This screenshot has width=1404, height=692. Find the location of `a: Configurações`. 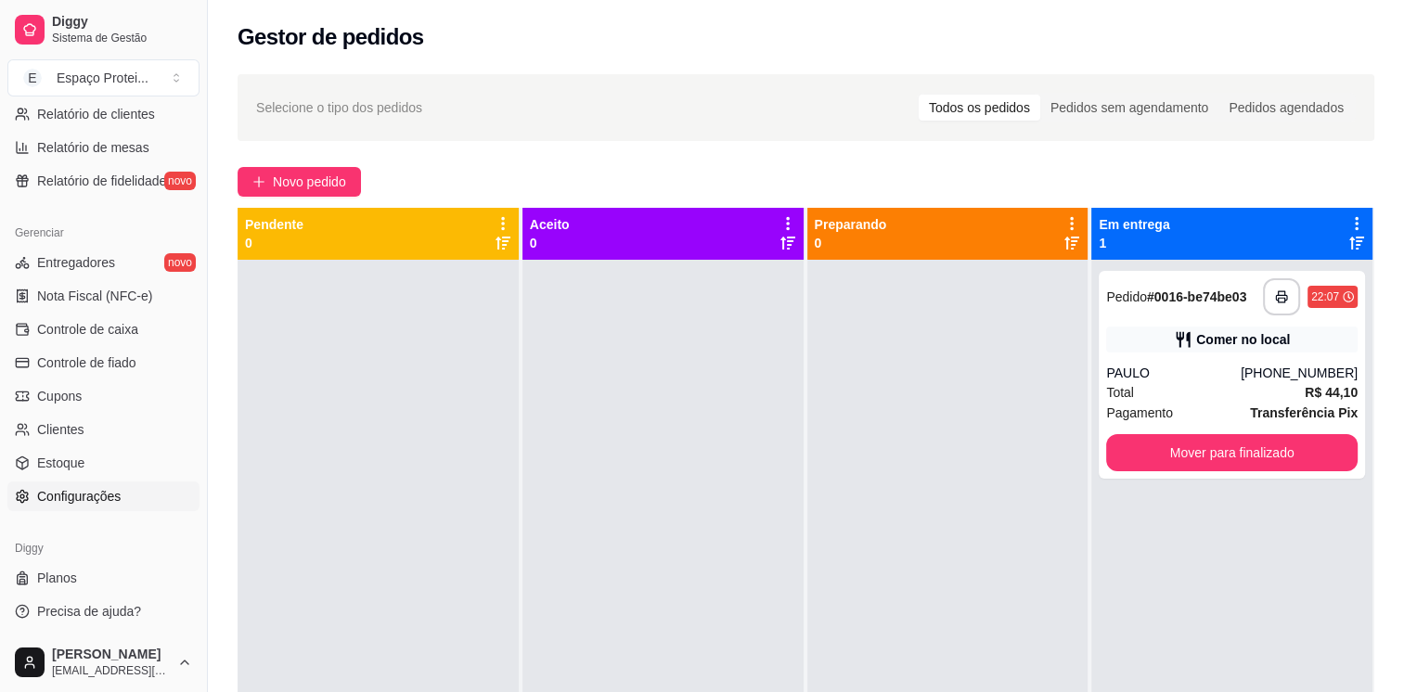

a: Configurações is located at coordinates (103, 496).